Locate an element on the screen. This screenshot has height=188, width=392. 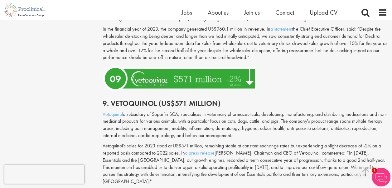
span: 1 is located at coordinates (374, 170).